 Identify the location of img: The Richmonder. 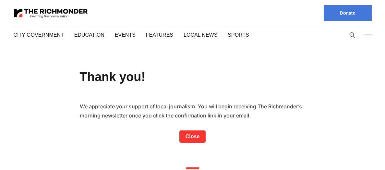
(51, 13).